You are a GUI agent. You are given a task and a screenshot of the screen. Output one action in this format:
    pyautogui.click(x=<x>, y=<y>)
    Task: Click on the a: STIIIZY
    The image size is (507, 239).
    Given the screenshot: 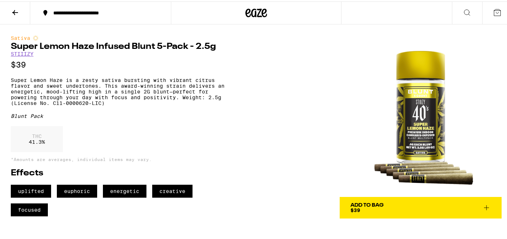 What is the action you would take?
    pyautogui.click(x=22, y=53)
    